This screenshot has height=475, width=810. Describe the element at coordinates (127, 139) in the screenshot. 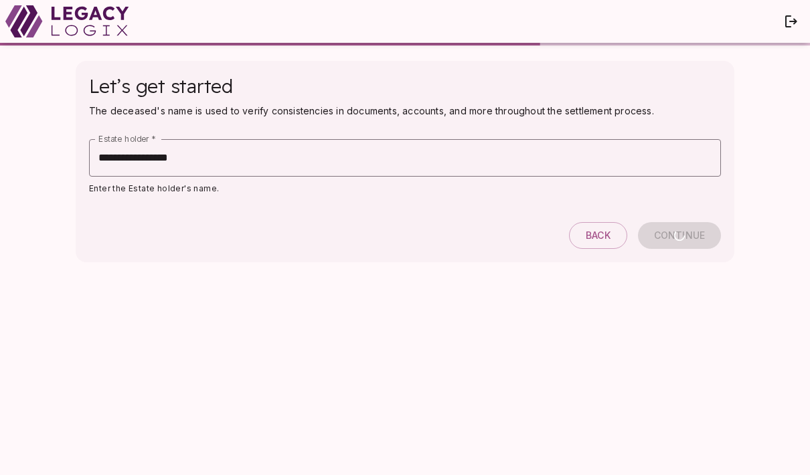

I see `label: Estate holder` at that location.